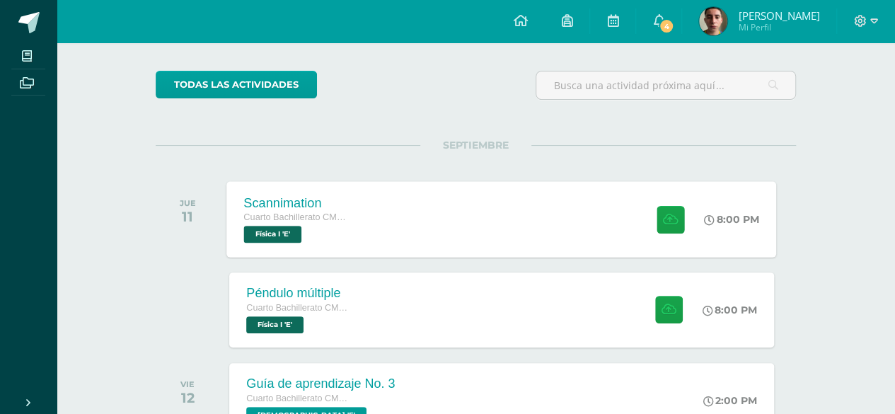 This screenshot has height=414, width=895. I want to click on input: Busca una actividad próxima aquí..., so click(666, 85).